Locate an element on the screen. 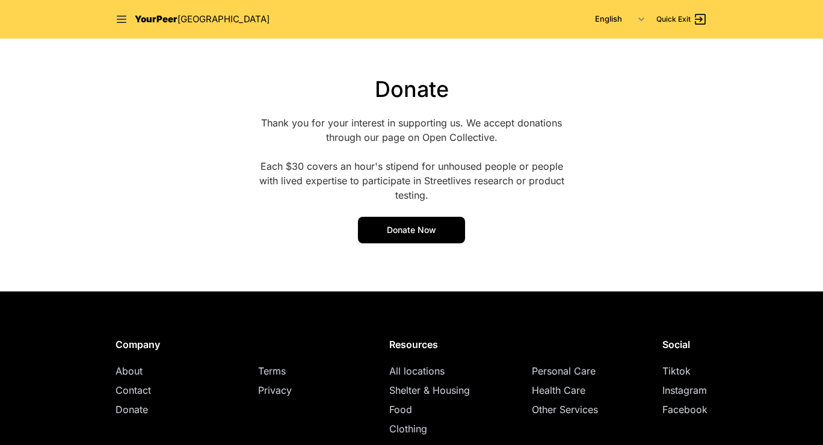 This screenshot has width=823, height=445. span: Privacy is located at coordinates (275, 390).